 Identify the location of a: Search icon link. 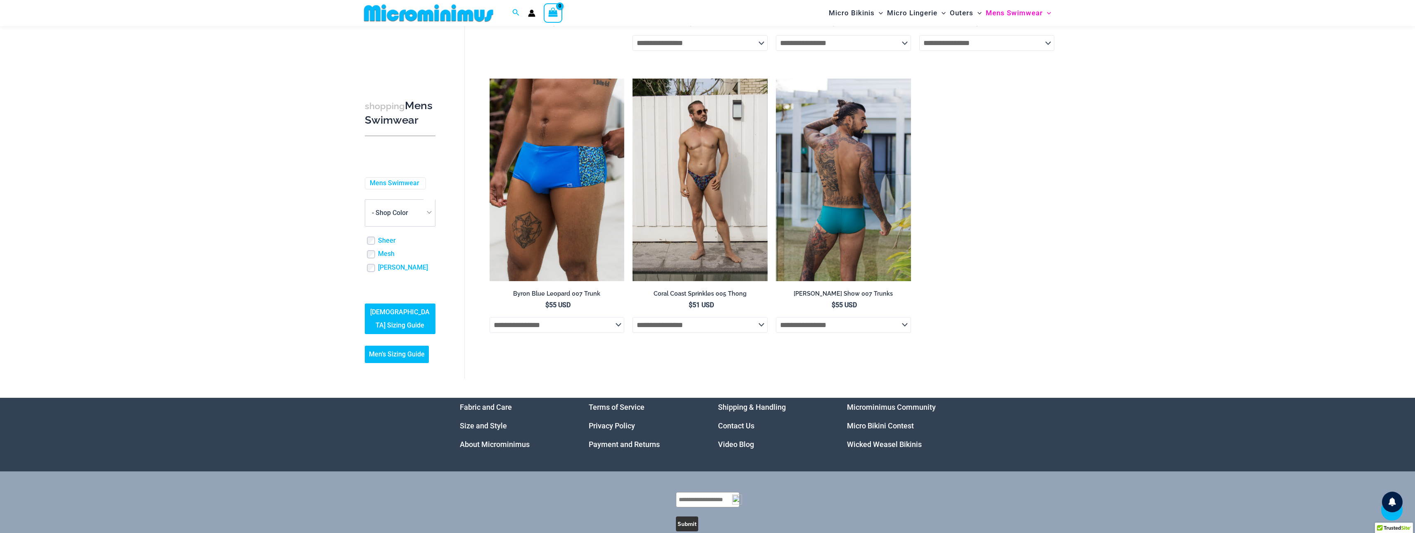
(516, 13).